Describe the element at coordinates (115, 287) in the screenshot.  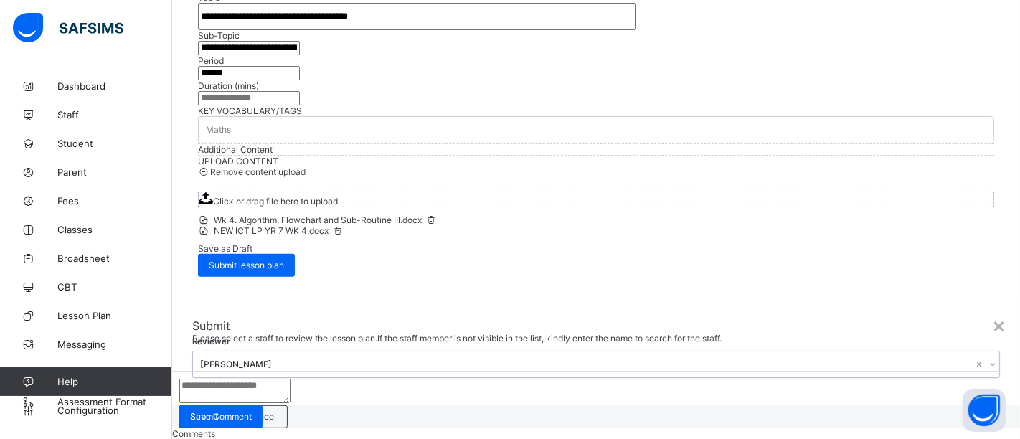
I see `span: CBT` at that location.